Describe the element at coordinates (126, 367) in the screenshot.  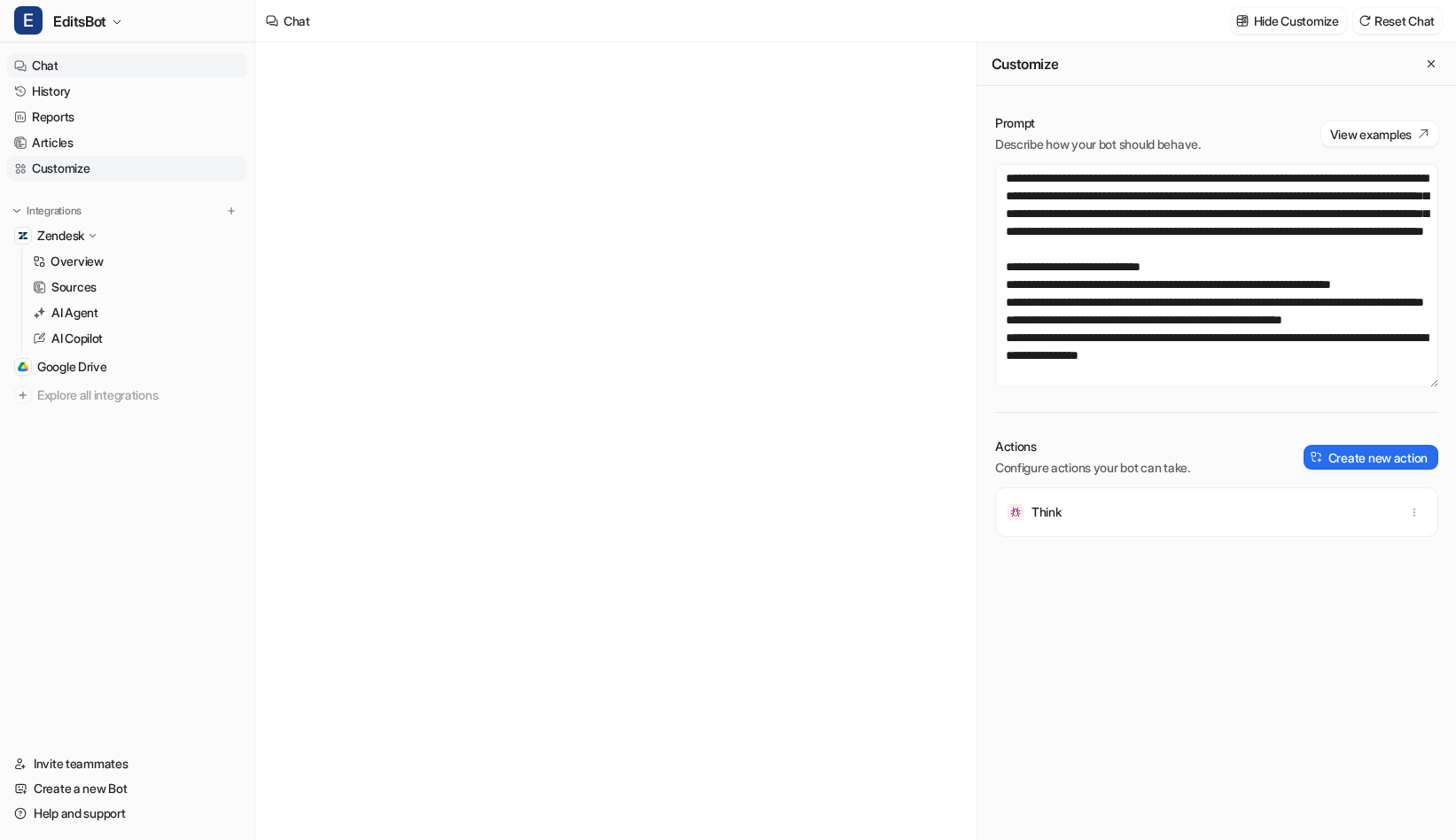
I see `a: Google DriveGoogle Drive` at that location.